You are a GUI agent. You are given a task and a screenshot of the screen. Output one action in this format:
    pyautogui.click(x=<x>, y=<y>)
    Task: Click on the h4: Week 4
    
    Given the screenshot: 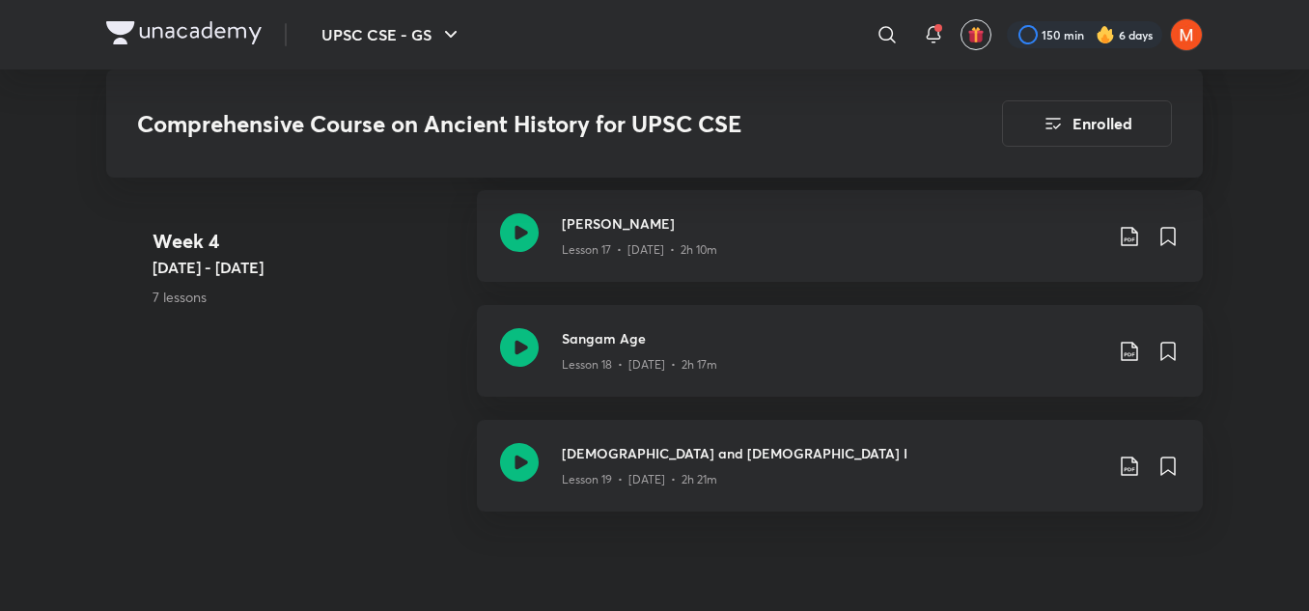 What is the action you would take?
    pyautogui.click(x=307, y=241)
    